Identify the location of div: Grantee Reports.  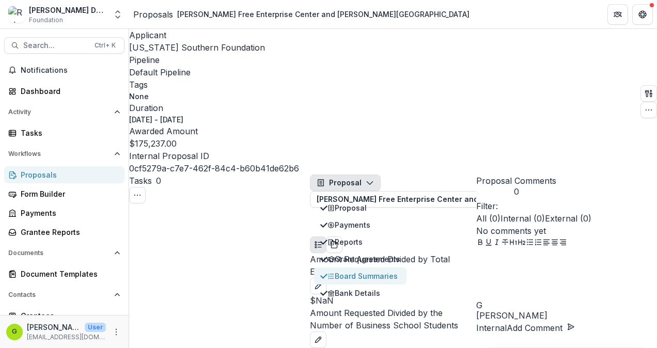
(68, 232).